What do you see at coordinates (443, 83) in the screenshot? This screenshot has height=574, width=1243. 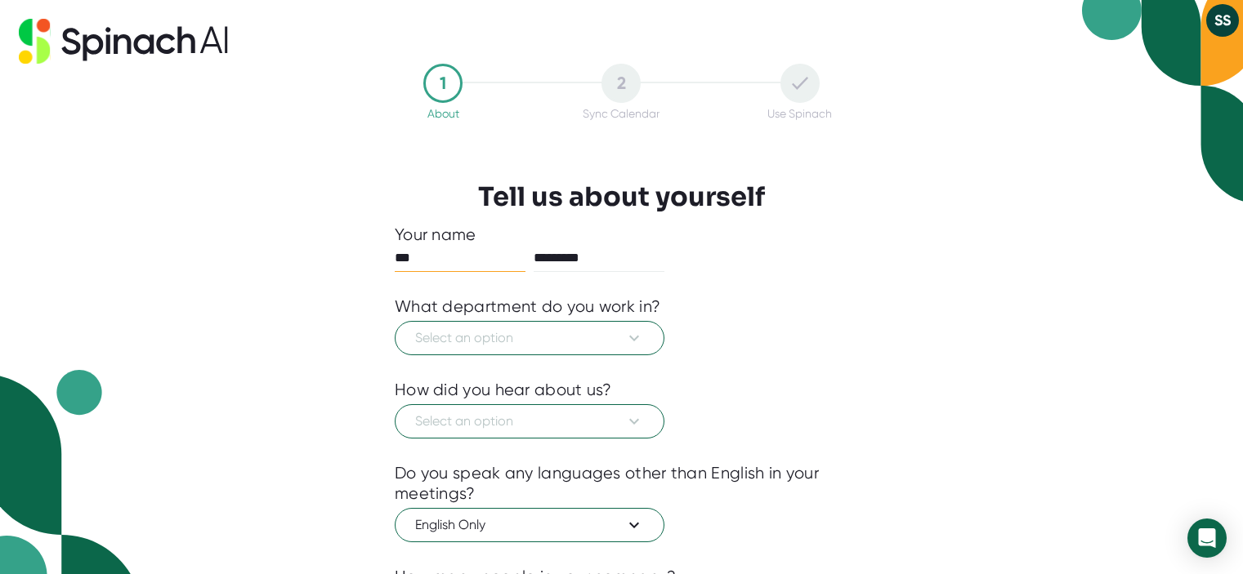 I see `div: 1` at bounding box center [443, 83].